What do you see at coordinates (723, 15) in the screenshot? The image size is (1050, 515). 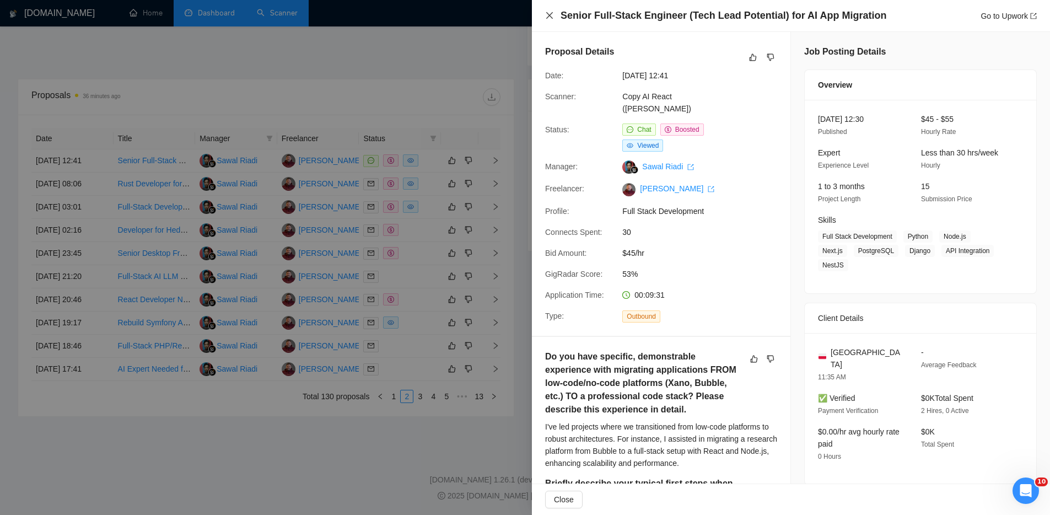 I see `h4: Senior Full-Stack Engineer (Tech Lead Potential) for AI App Migration` at bounding box center [723, 15].